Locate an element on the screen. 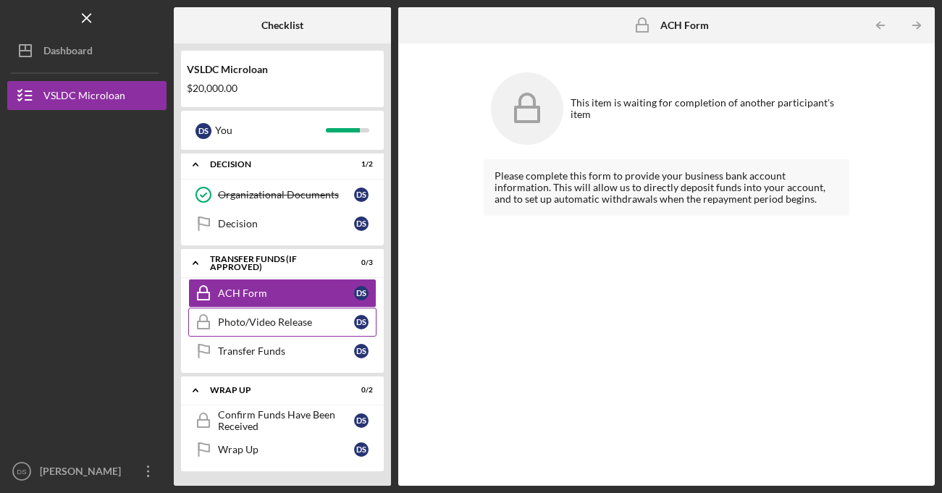 The width and height of the screenshot is (942, 493). div: Please complete this form to provide your business bank account information. This will allow us t... is located at coordinates (666, 188).